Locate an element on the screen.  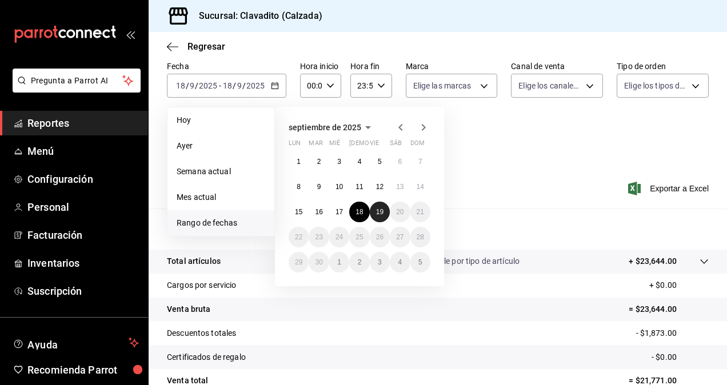
abbr: 5 de octubre de 2025 is located at coordinates (420, 262).